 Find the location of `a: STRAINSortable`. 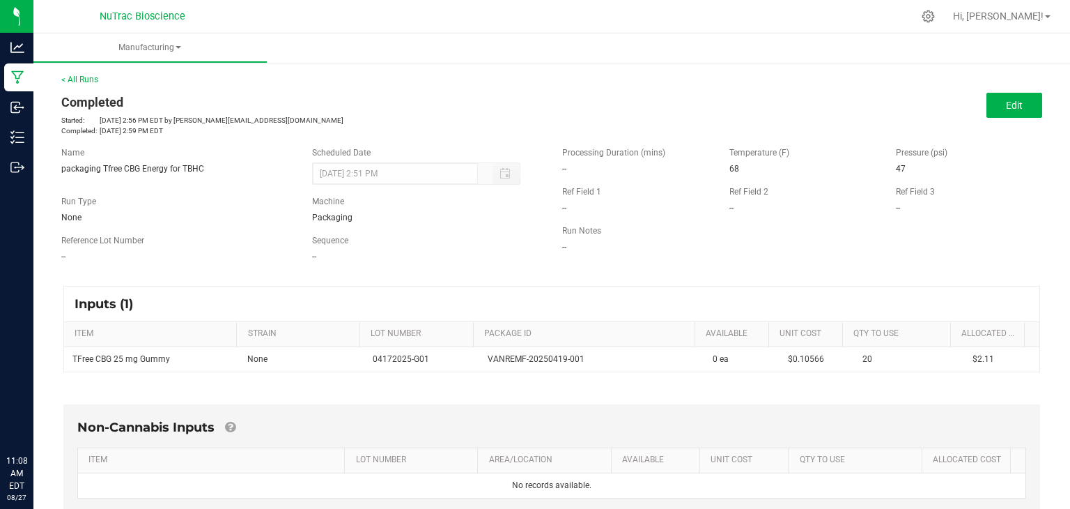

a: STRAINSortable is located at coordinates (301, 334).